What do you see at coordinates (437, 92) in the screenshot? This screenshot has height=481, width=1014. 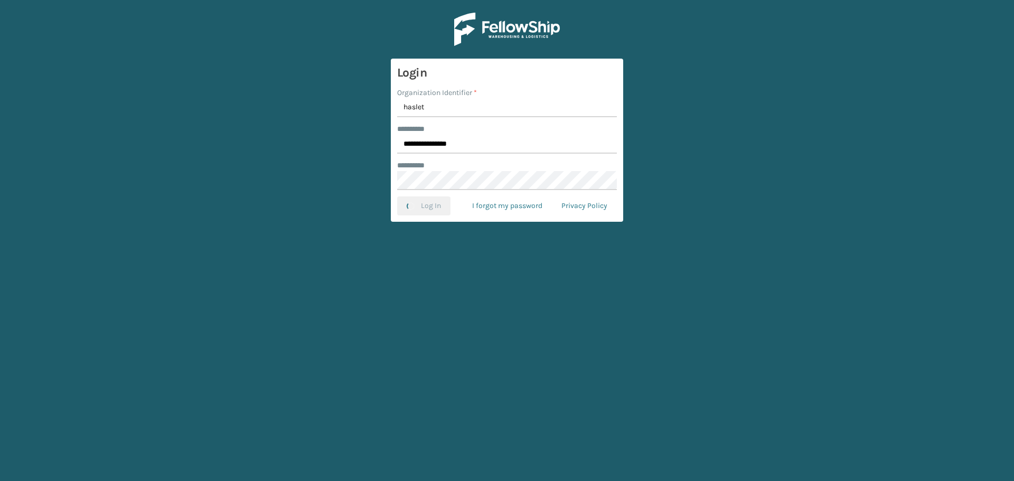 I see `label: Organization Identifier` at bounding box center [437, 92].